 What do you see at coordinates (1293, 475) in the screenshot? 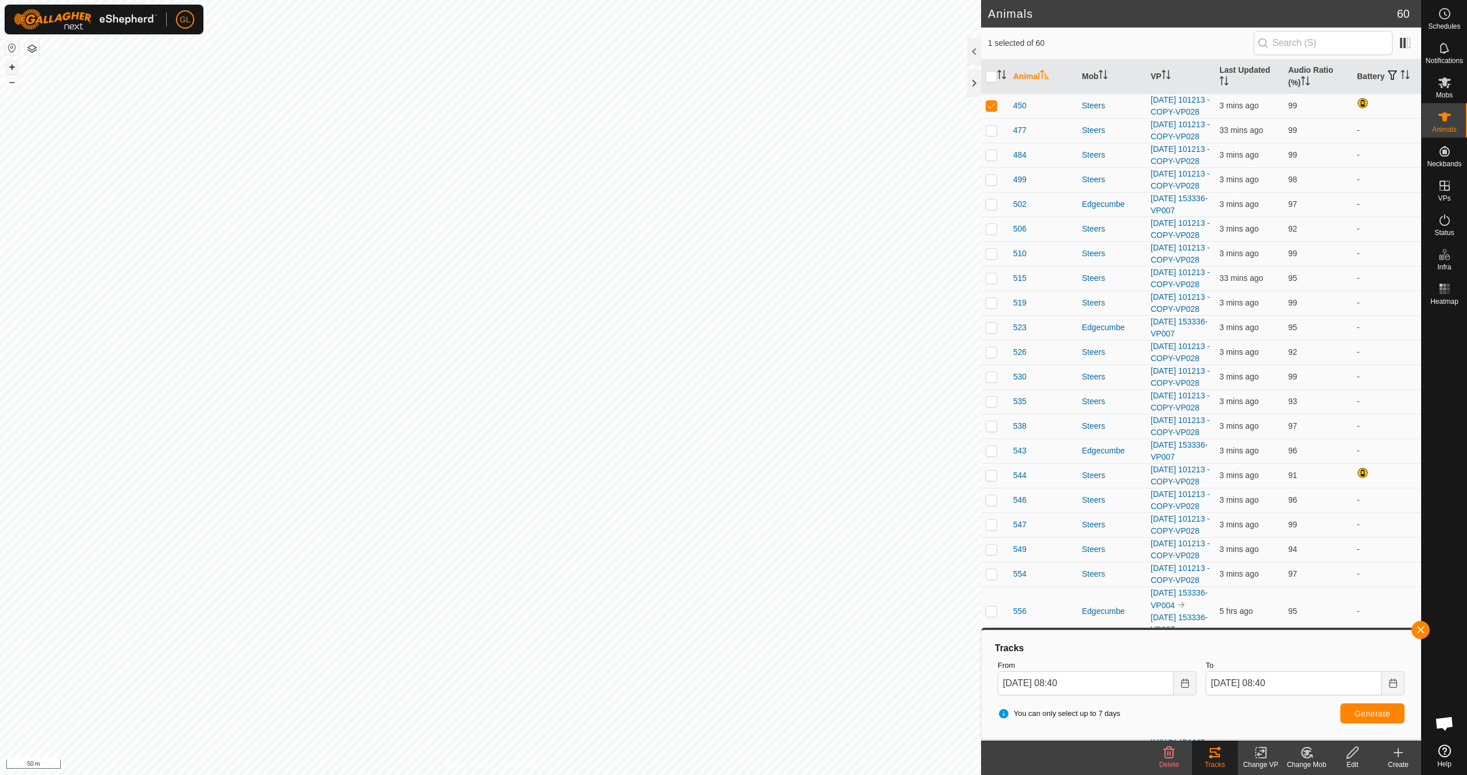
I see `span: 91` at bounding box center [1293, 475].